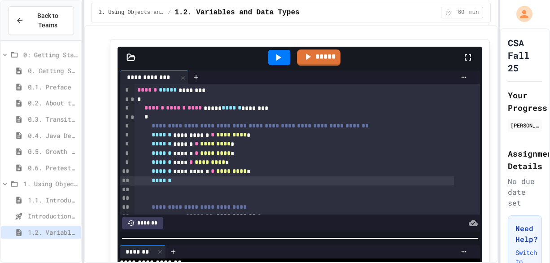 Image resolution: width=550 pixels, height=263 pixels. What do you see at coordinates (50, 54) in the screenshot?
I see `span: 0: Getting Started` at bounding box center [50, 54].